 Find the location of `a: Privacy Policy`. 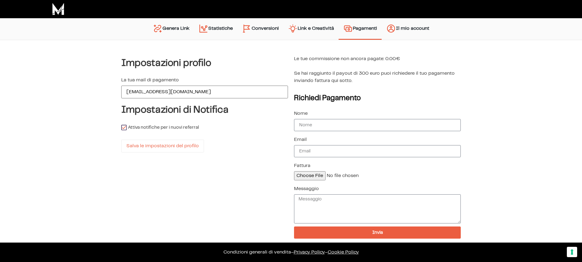

a: Privacy Policy is located at coordinates (309, 252).